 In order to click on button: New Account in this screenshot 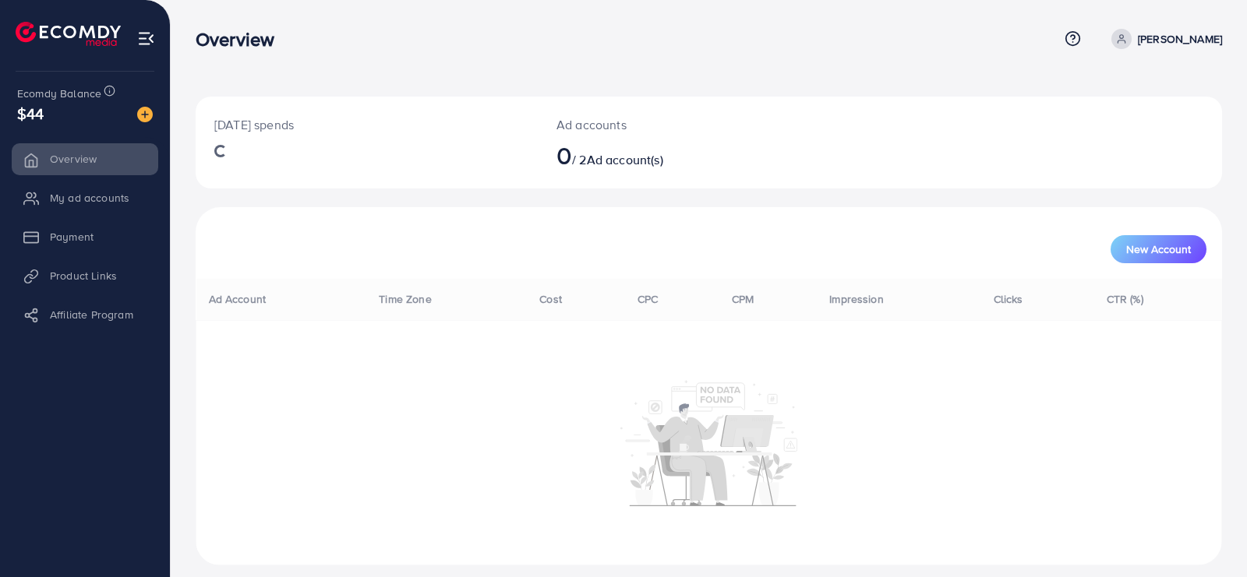, I will do `click(1158, 249)`.